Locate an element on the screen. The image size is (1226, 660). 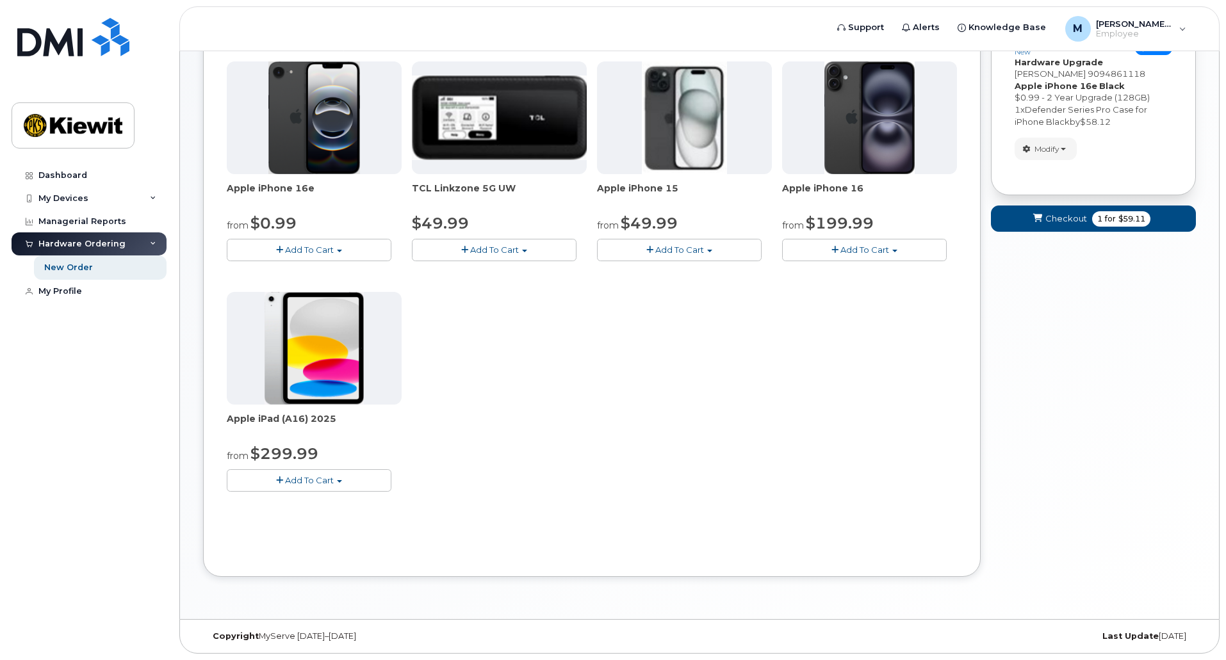
div: TCL Linkzone 5G UW is located at coordinates (499, 195).